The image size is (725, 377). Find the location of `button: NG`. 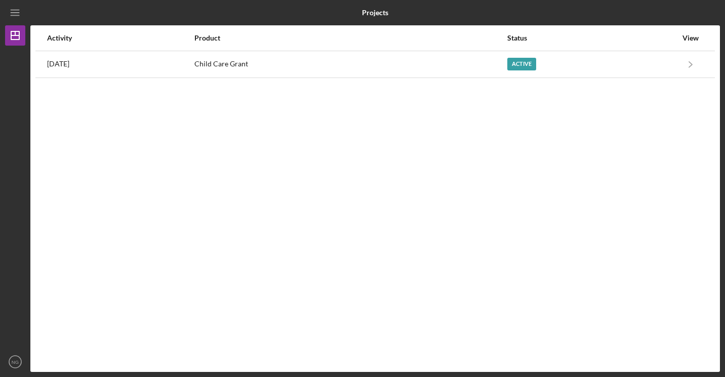

button: NG is located at coordinates (15, 362).